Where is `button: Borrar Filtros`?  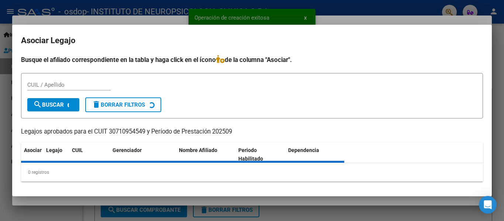 button: Borrar Filtros is located at coordinates (123, 105).